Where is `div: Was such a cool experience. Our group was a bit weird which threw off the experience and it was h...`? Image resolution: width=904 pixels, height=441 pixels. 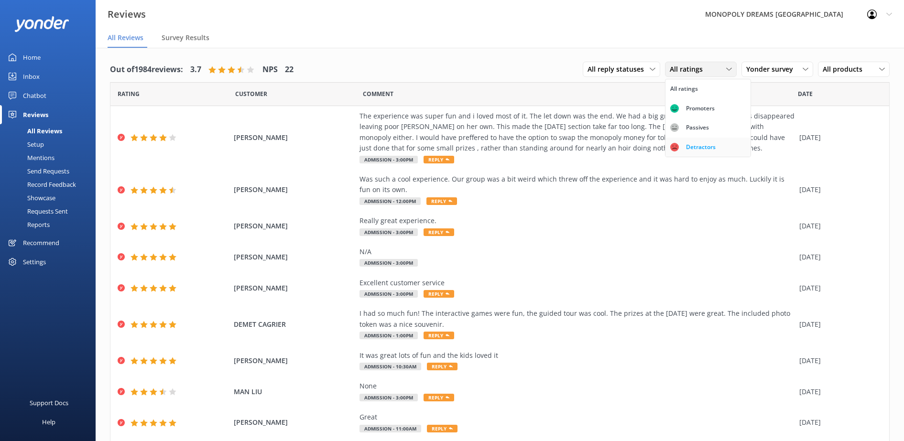
div: Was such a cool experience. Our group was a bit weird which threw off the experience and it was h... is located at coordinates (577, 184).